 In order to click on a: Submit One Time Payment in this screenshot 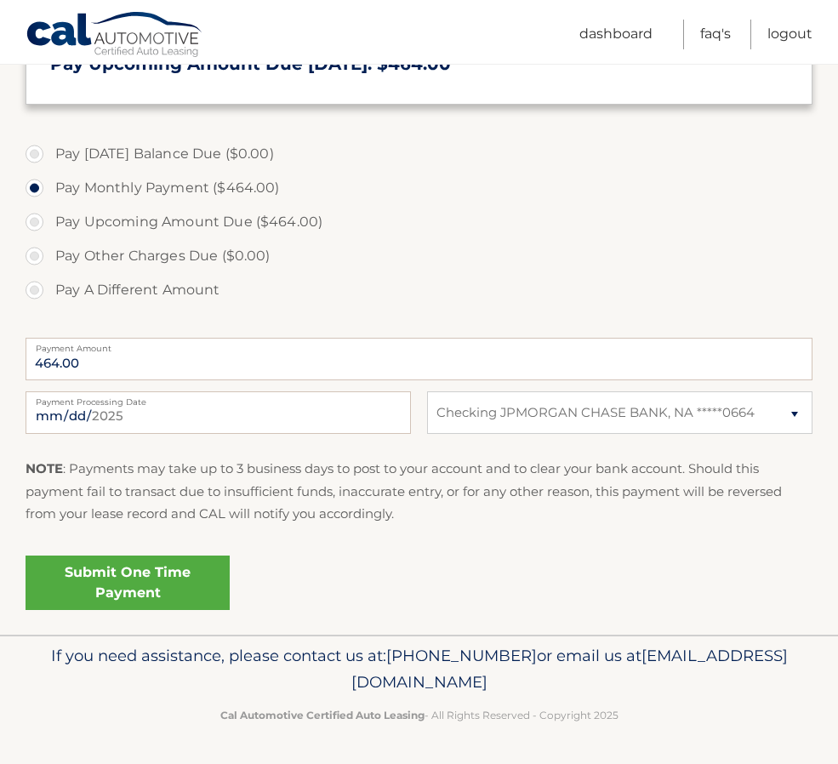, I will do `click(128, 583)`.